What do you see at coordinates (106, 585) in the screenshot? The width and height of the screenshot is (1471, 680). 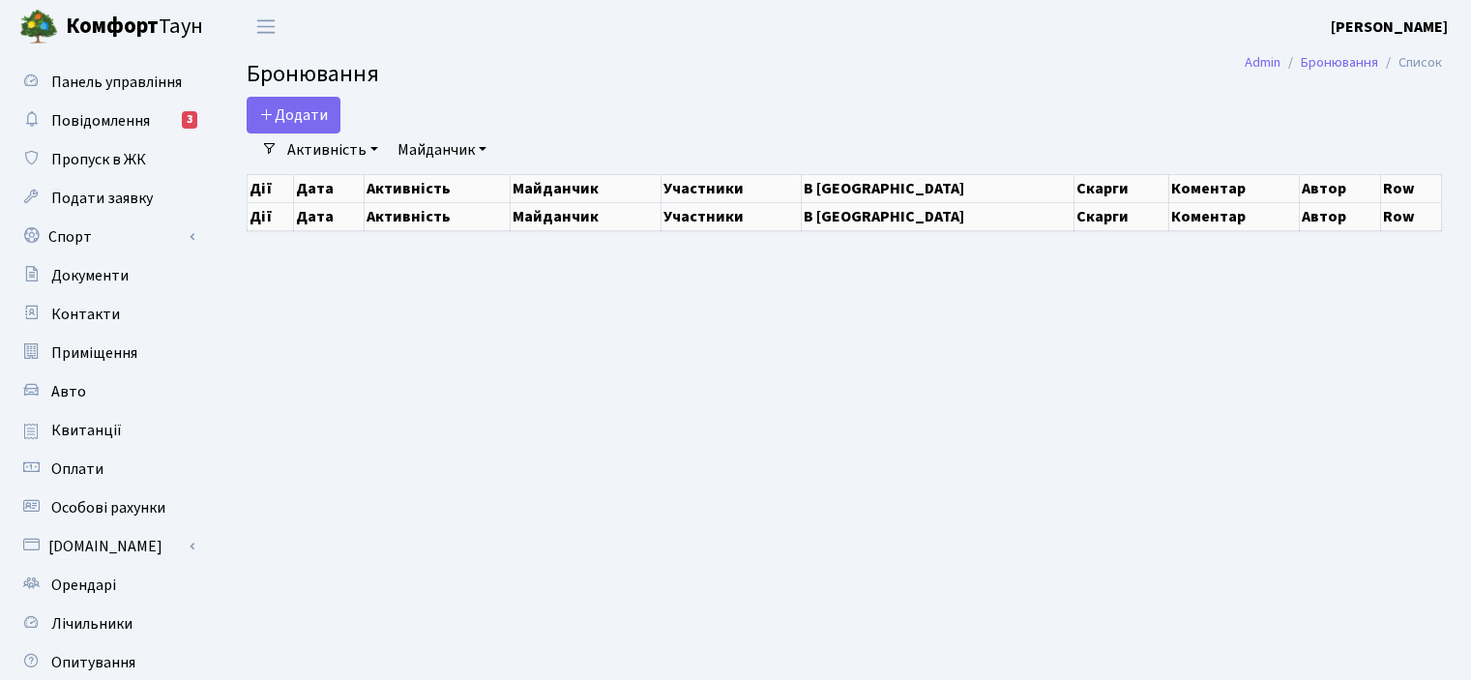 I see `a: Орендарі` at bounding box center [106, 585].